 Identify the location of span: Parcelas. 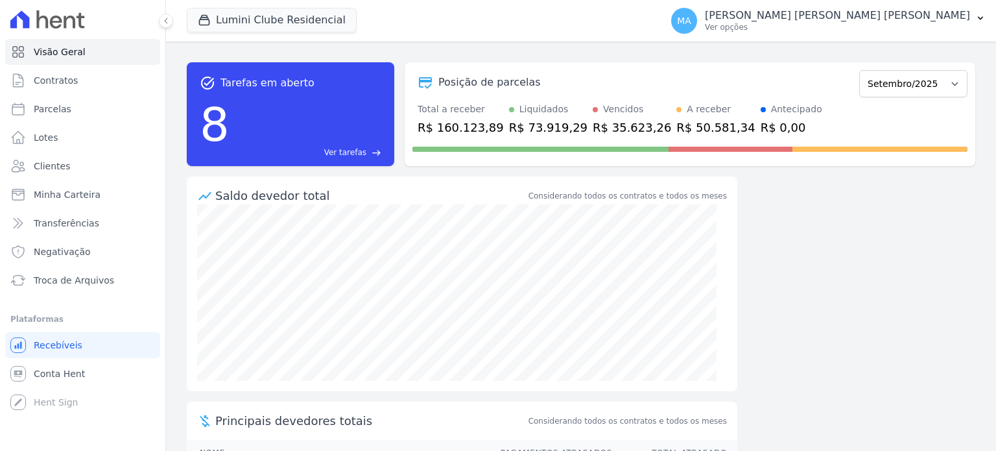
(53, 109).